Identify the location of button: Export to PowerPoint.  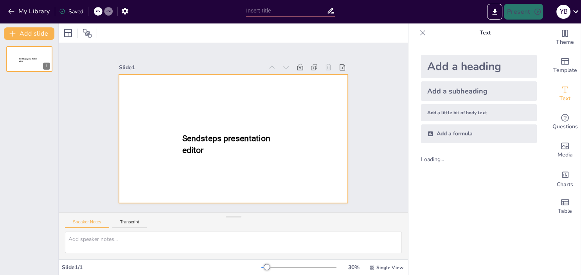
(494, 12).